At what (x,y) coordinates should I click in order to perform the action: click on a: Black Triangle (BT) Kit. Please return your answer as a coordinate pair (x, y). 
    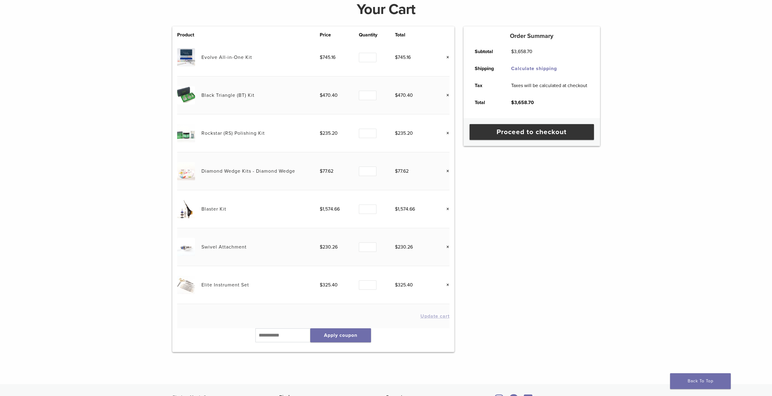
    Looking at the image, I should click on (228, 95).